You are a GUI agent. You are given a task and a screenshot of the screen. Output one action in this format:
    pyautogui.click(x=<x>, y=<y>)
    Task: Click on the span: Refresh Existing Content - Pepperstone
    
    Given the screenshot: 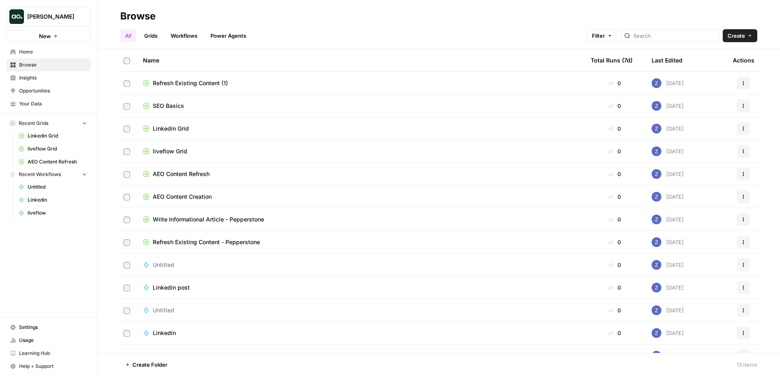 What is the action you would take?
    pyautogui.click(x=206, y=242)
    